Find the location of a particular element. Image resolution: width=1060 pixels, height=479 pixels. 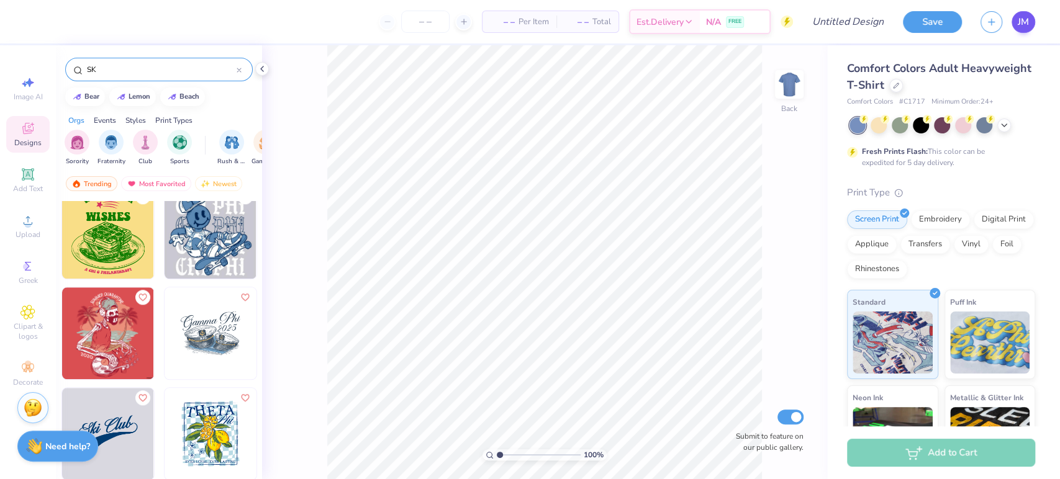

span: Sports is located at coordinates (179, 161).